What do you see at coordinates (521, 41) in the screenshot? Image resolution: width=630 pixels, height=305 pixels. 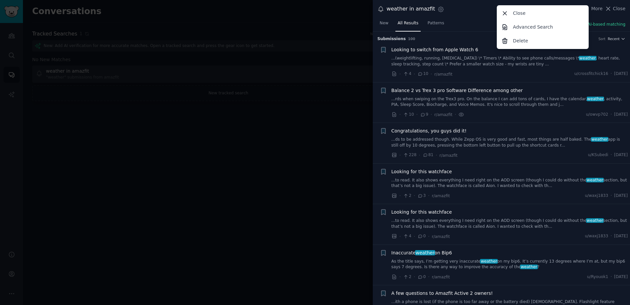 I see `p: Delete` at bounding box center [521, 41].